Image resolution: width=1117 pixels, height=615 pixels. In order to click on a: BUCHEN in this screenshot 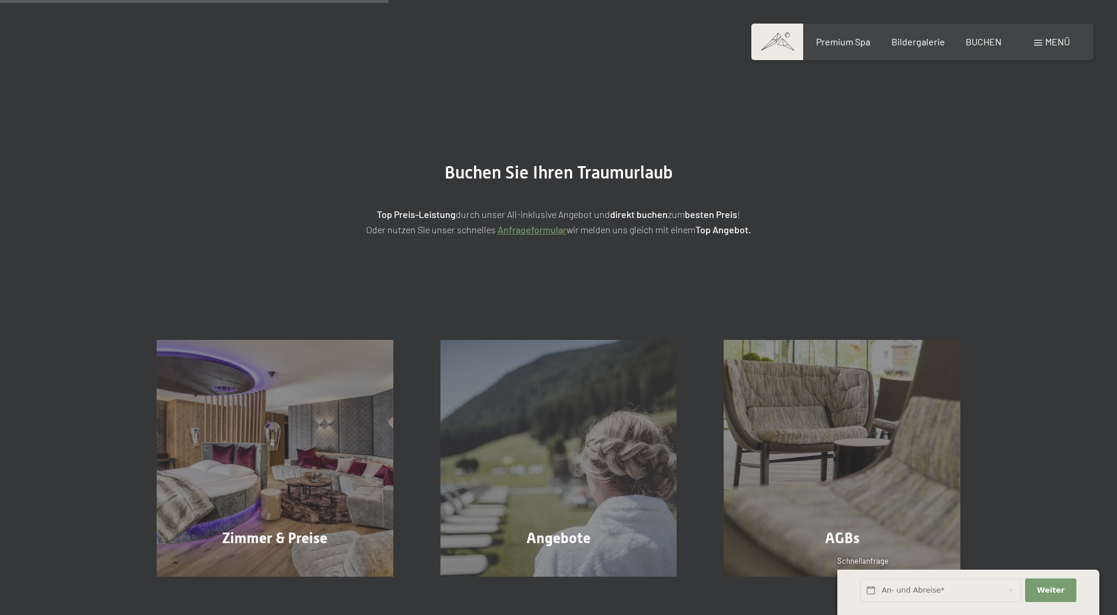, I will do `click(983, 41)`.